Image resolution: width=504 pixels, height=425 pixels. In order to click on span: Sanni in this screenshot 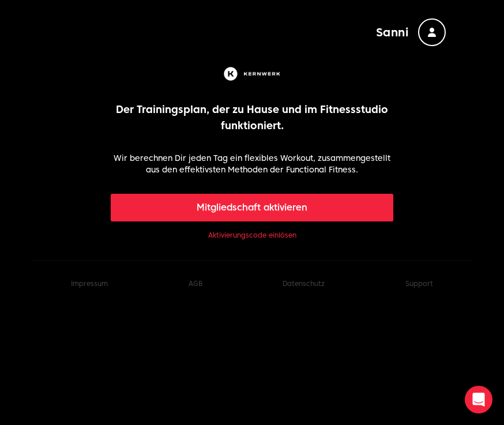, I will do `click(393, 32)`.